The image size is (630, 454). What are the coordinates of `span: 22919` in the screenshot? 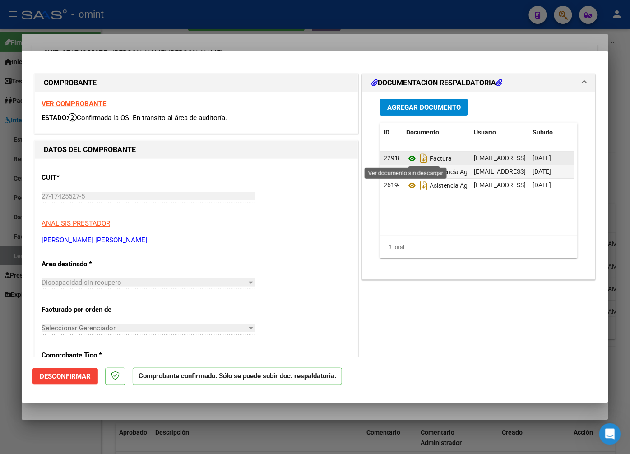 It's located at (392, 171).